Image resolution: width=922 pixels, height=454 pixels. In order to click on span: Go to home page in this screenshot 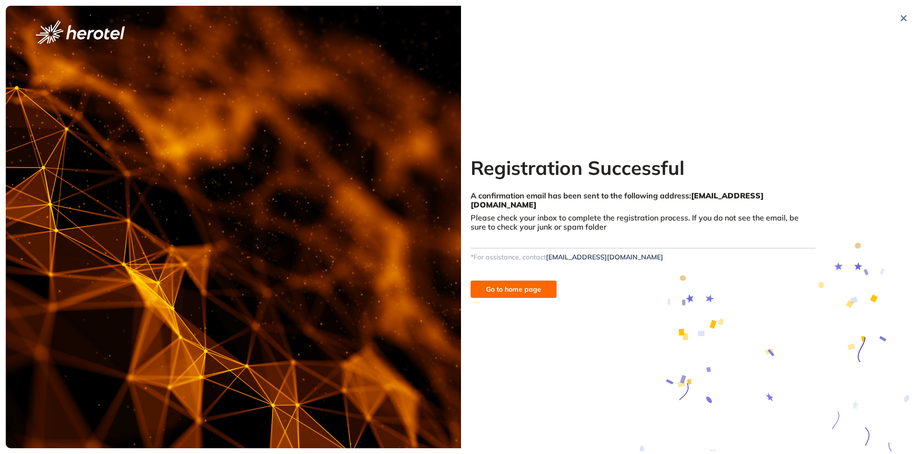, I will do `click(514, 289)`.